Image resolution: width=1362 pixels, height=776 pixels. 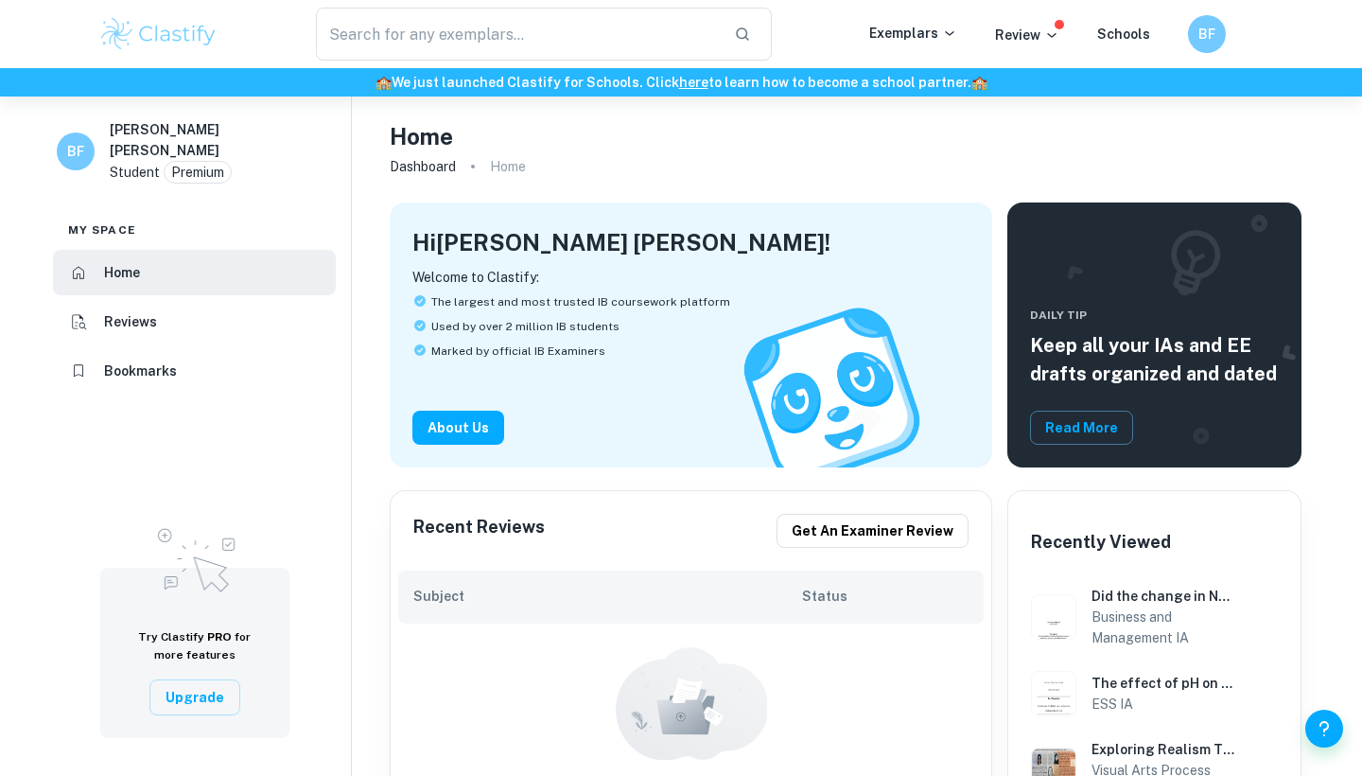 What do you see at coordinates (1124, 34) in the screenshot?
I see `a: Schools` at bounding box center [1124, 34].